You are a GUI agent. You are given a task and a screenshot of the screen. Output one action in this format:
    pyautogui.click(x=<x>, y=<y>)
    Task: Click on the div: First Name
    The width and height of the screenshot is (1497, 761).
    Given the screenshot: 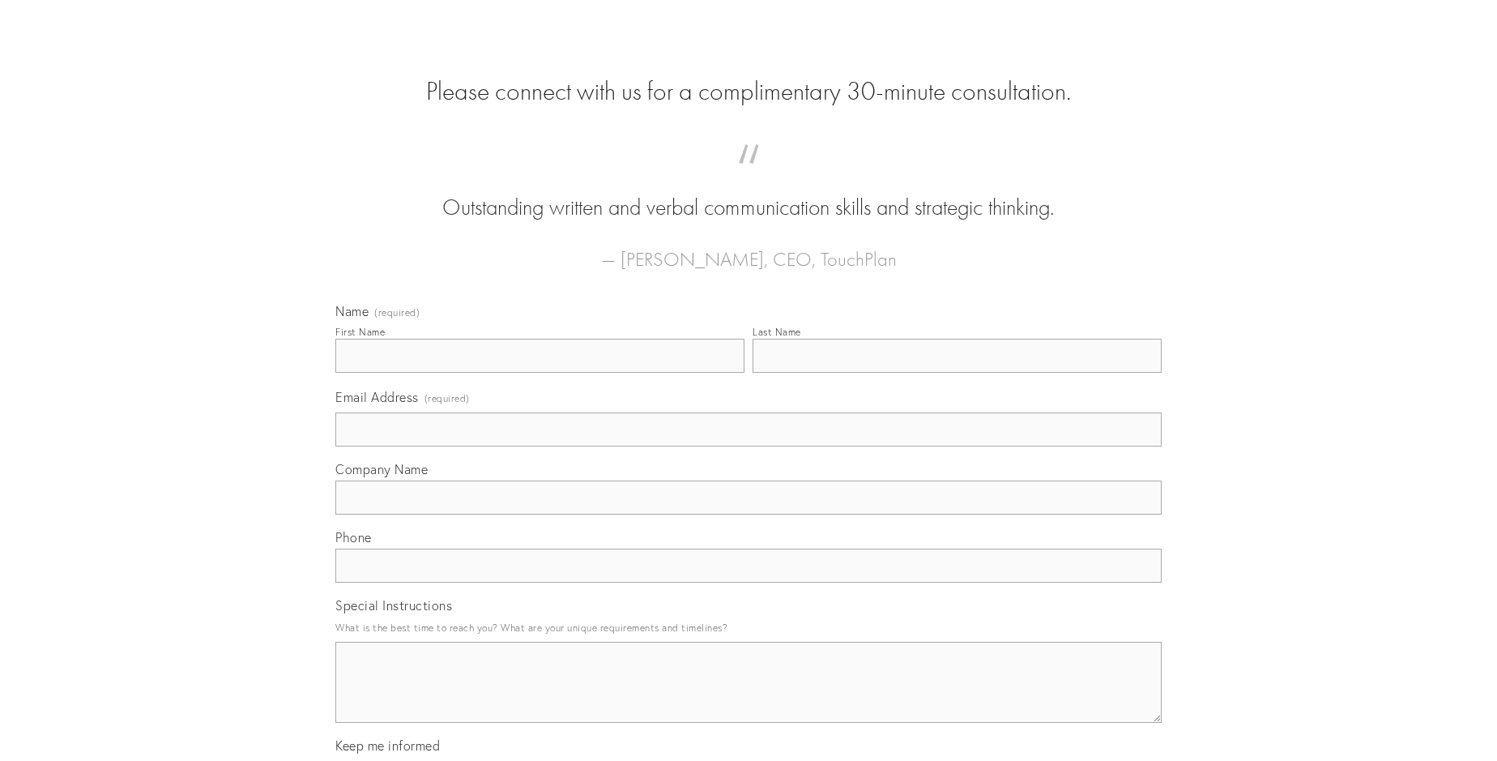 What is the action you would take?
    pyautogui.click(x=360, y=331)
    